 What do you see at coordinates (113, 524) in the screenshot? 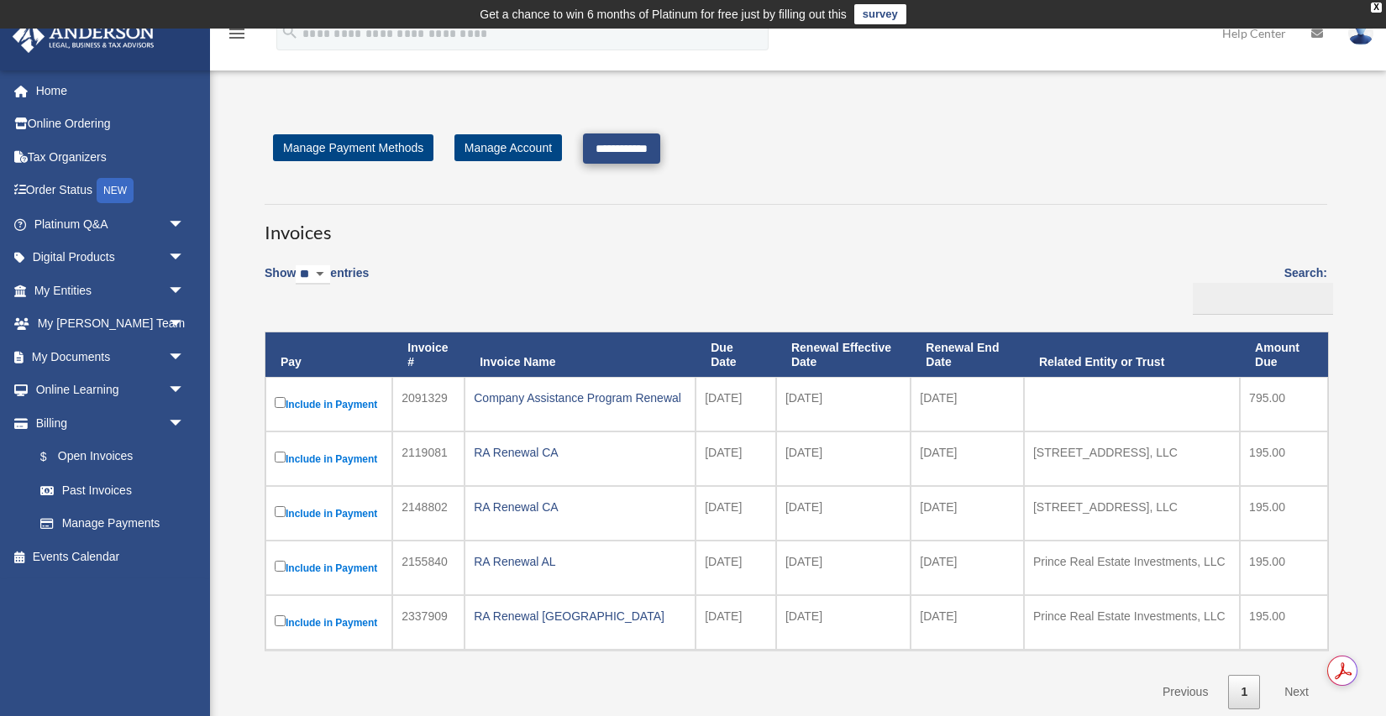
I see `a: Manage Payments` at bounding box center [113, 524].